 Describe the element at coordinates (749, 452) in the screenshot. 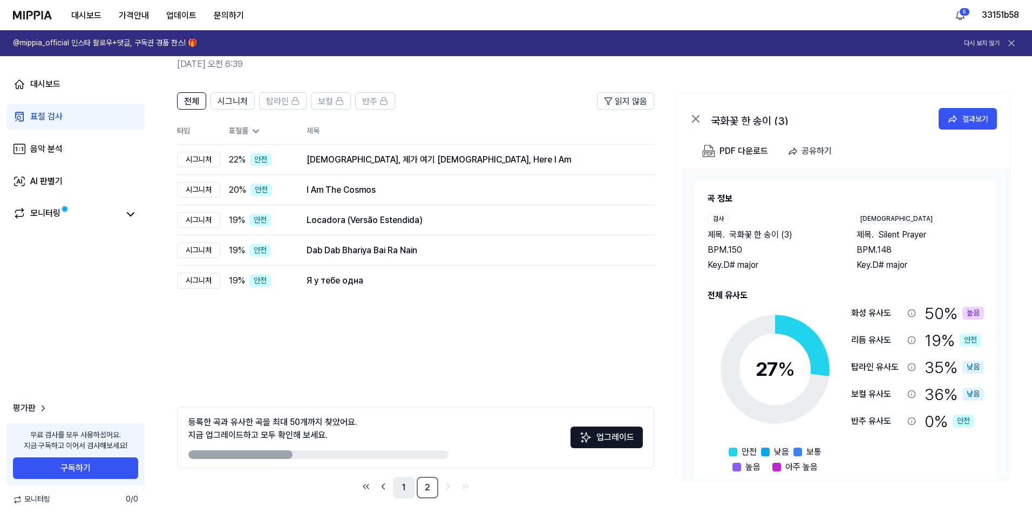

I see `span: 안전` at that location.